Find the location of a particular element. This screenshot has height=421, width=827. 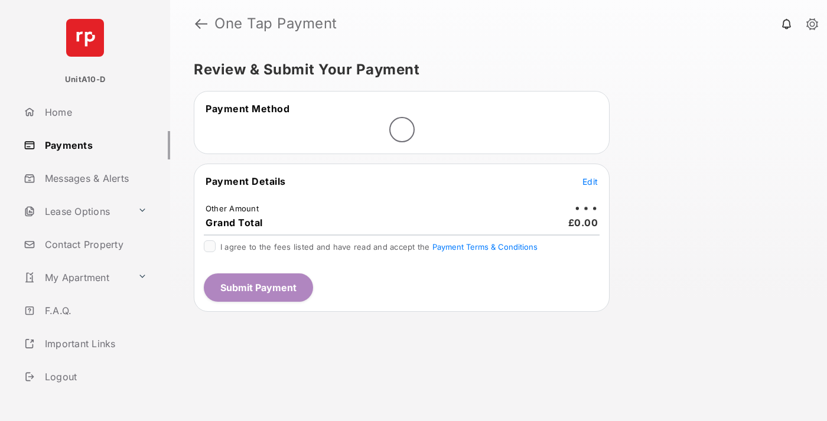

a: Lease Options is located at coordinates (76, 211).